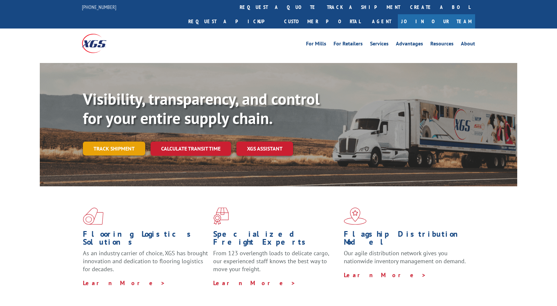 Image resolution: width=557 pixels, height=306 pixels. I want to click on img: xgs-icon-flagship-distribution-model-red, so click(355, 216).